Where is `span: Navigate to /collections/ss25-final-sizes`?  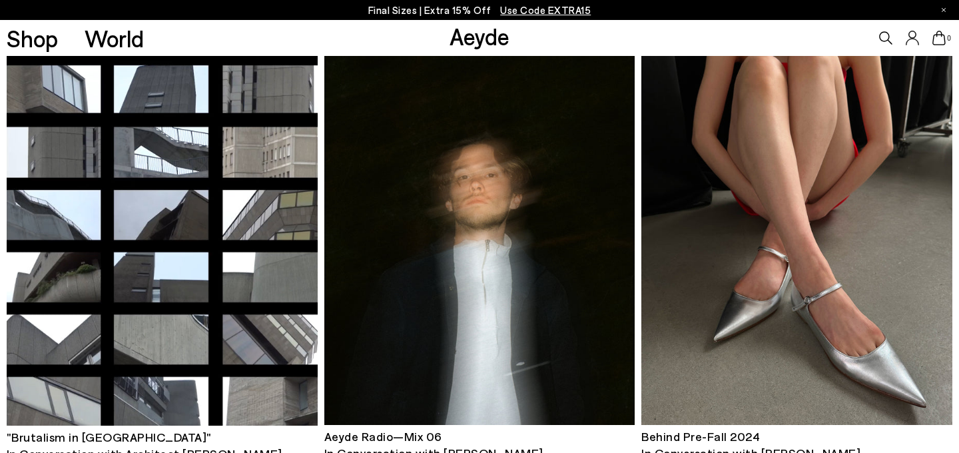
span: Navigate to /collections/ss25-final-sizes is located at coordinates (546, 10).